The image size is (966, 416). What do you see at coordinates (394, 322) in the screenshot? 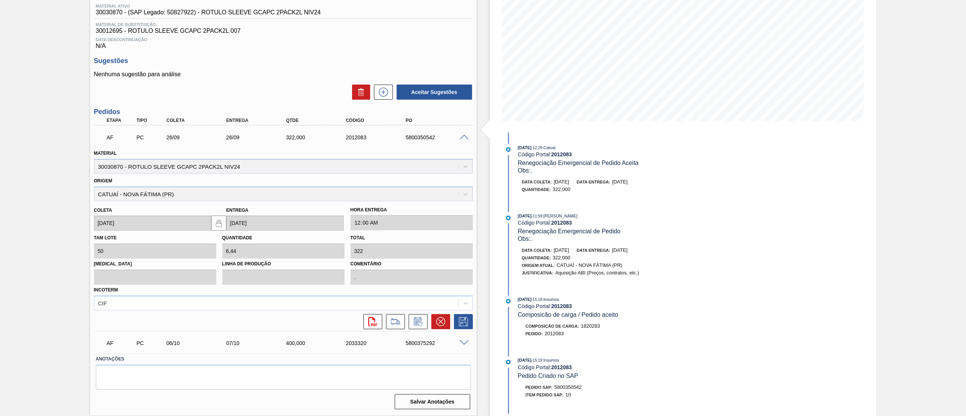
I see `div: Ir para Composição de Carga` at bounding box center [394, 322].